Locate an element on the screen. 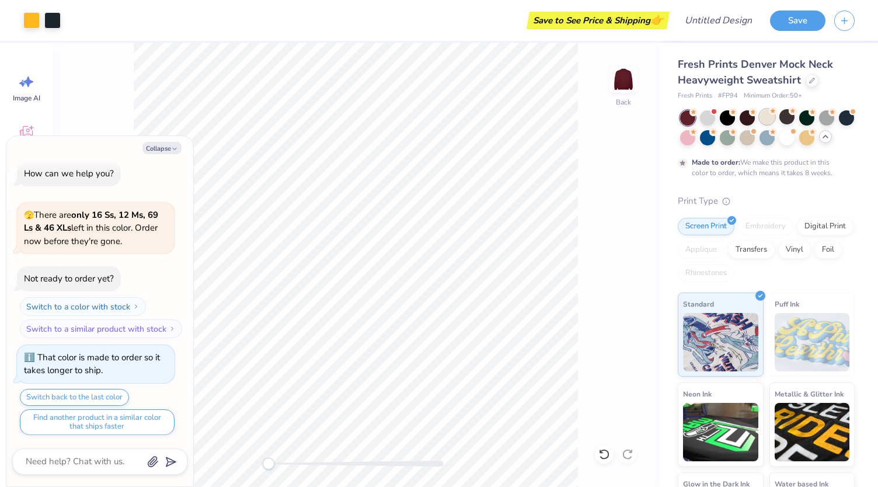 The height and width of the screenshot is (487, 878). img: Neon Ink is located at coordinates (721, 432).